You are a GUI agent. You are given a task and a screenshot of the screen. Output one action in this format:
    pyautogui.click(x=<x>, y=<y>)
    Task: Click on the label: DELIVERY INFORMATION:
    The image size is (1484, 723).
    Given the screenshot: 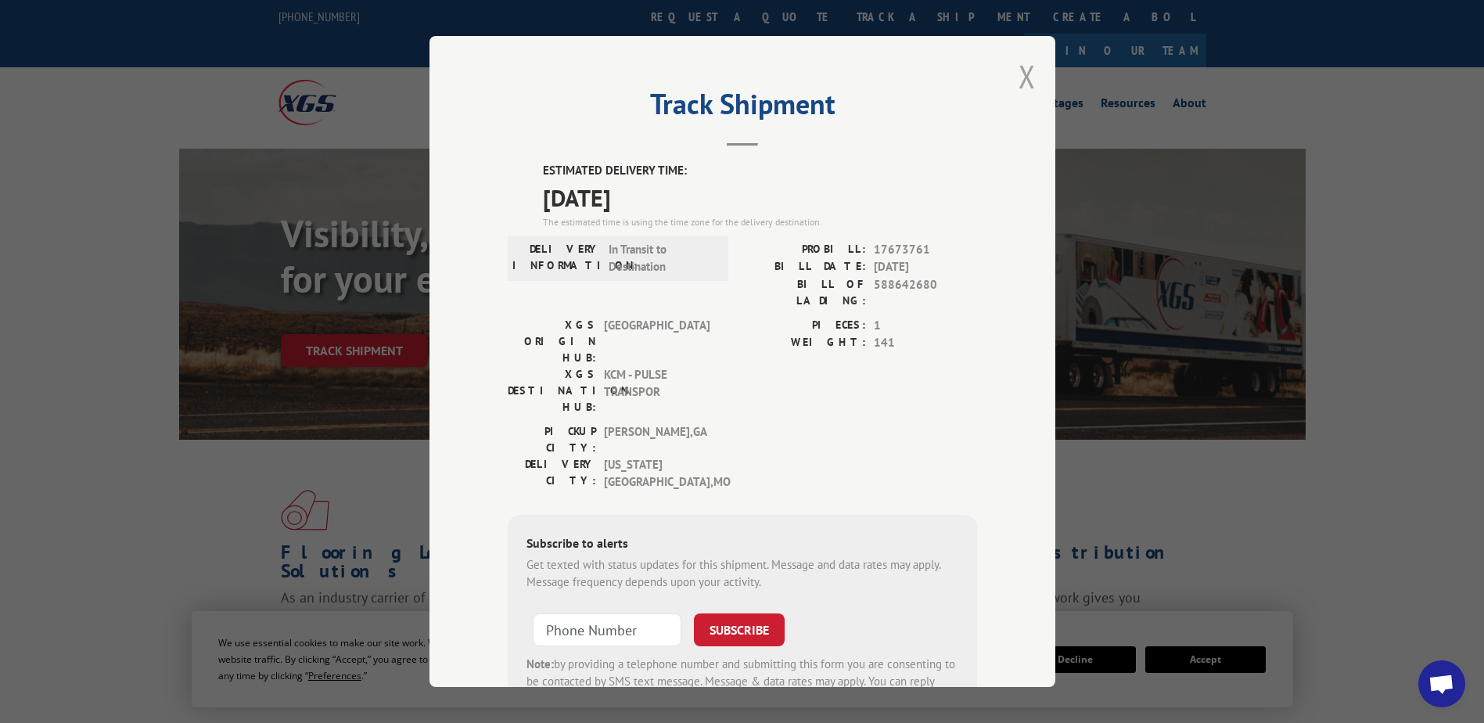 What is the action you would take?
    pyautogui.click(x=556, y=258)
    